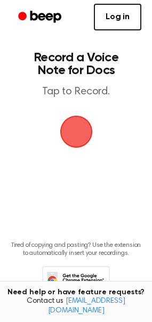 The height and width of the screenshot is (322, 152). Describe the element at coordinates (76, 306) in the screenshot. I see `span: Contact us` at that location.